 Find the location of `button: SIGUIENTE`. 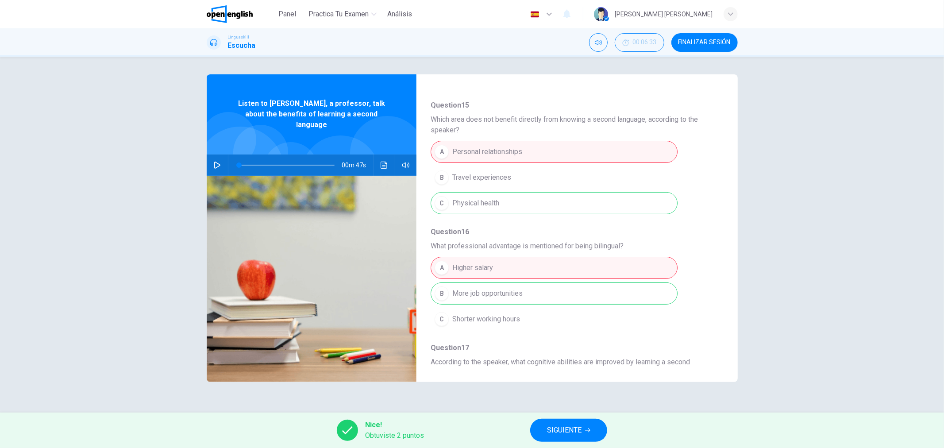

button: SIGUIENTE is located at coordinates (569, 430).